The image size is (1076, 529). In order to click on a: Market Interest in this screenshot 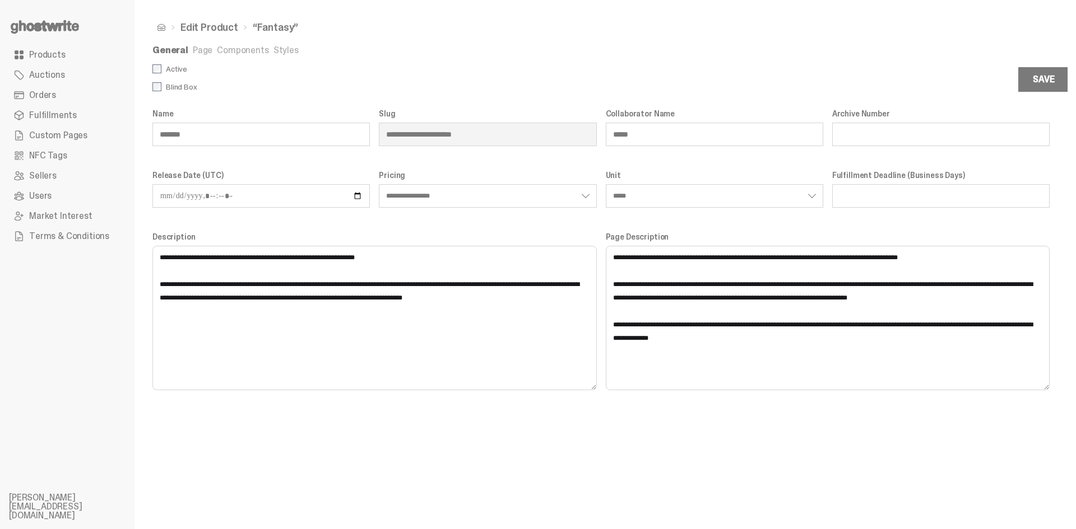, I will do `click(67, 216)`.